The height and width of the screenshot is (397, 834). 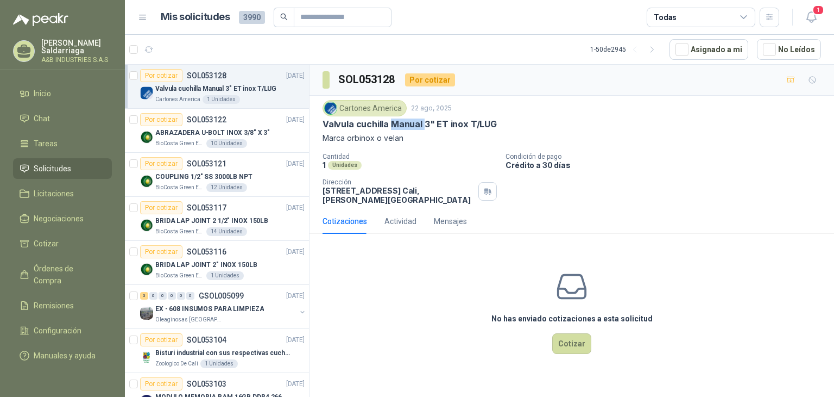 What do you see at coordinates (206, 76) in the screenshot?
I see `p: SOL053128` at bounding box center [206, 76].